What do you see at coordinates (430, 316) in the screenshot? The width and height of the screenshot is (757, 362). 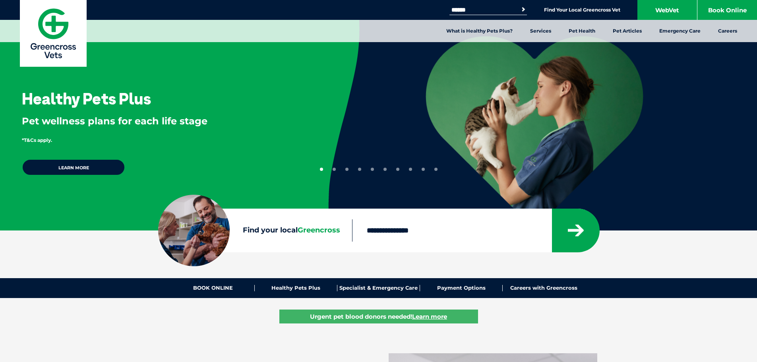 I see `u: Learn more` at bounding box center [430, 316].